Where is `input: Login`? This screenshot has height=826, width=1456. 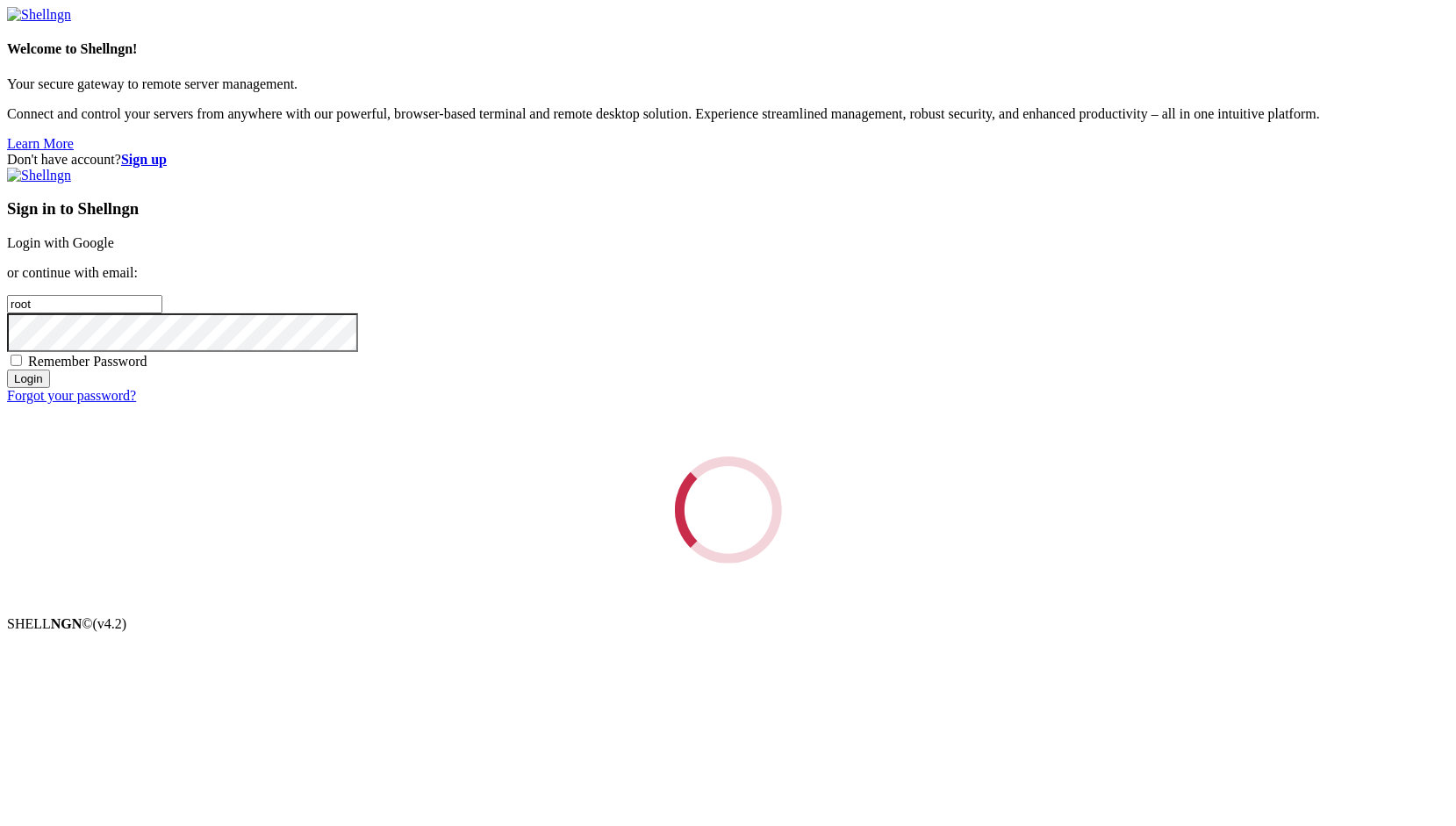 input: Login is located at coordinates (28, 378).